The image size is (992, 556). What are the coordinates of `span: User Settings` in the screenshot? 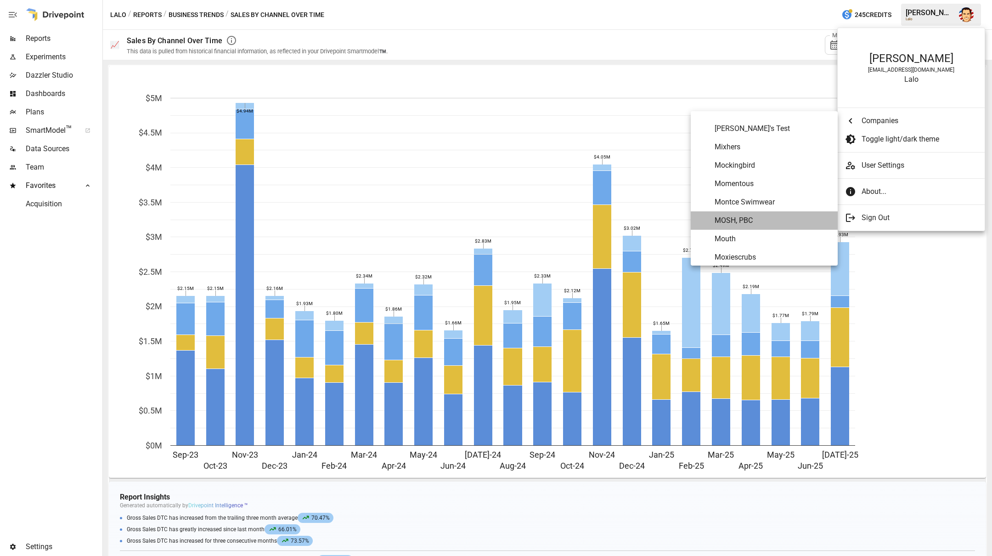 It's located at (920, 165).